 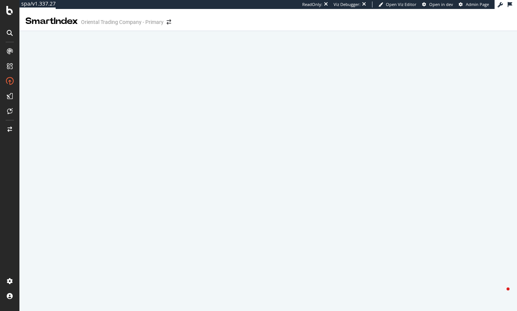 What do you see at coordinates (122, 22) in the screenshot?
I see `div: Oriental Trading Company - Primary` at bounding box center [122, 22].